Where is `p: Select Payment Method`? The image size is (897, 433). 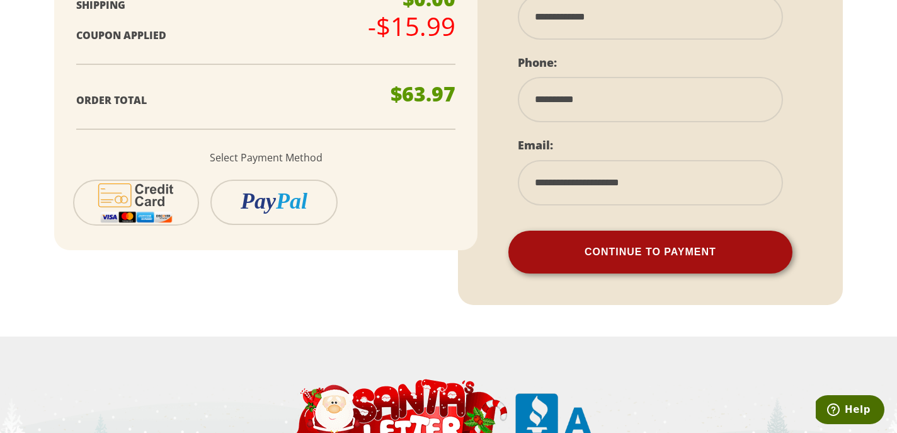
p: Select Payment Method is located at coordinates (266, 158).